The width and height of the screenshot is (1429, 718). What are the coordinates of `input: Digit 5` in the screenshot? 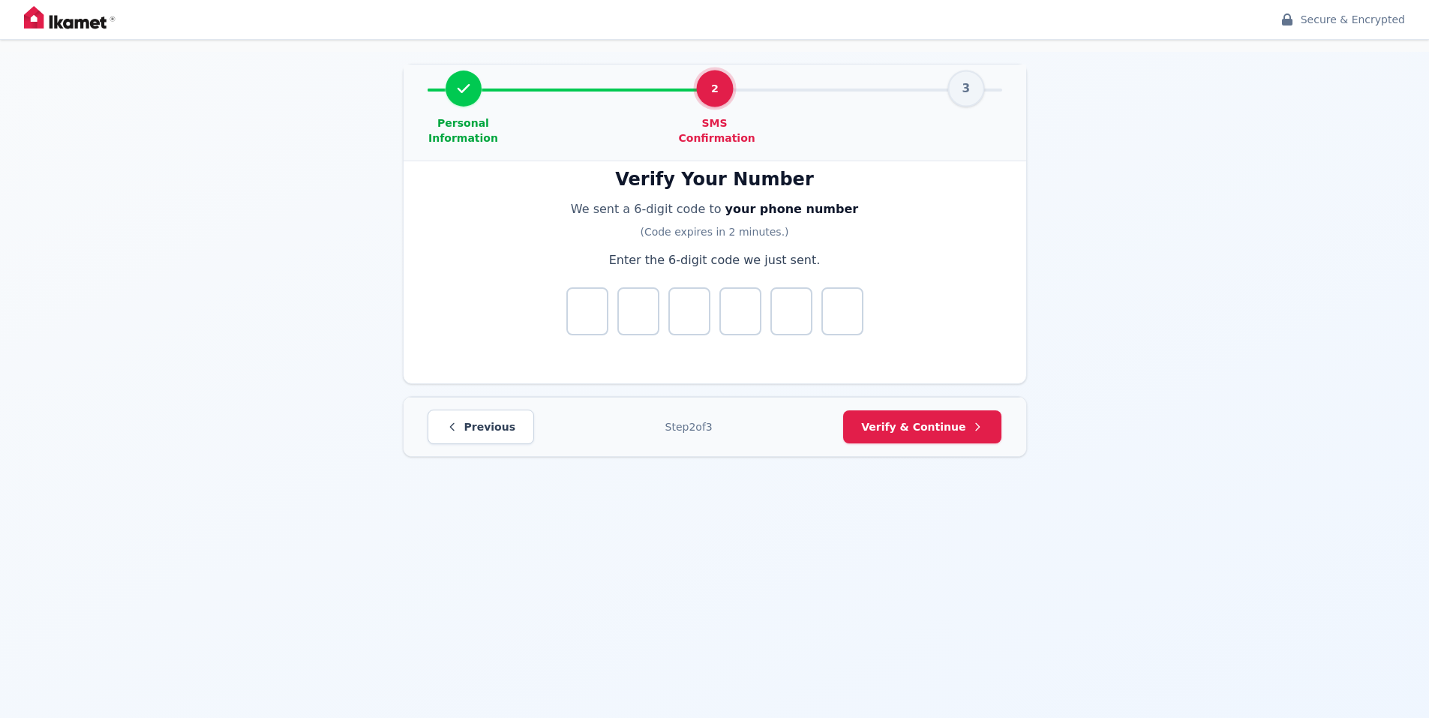 It's located at (791, 311).